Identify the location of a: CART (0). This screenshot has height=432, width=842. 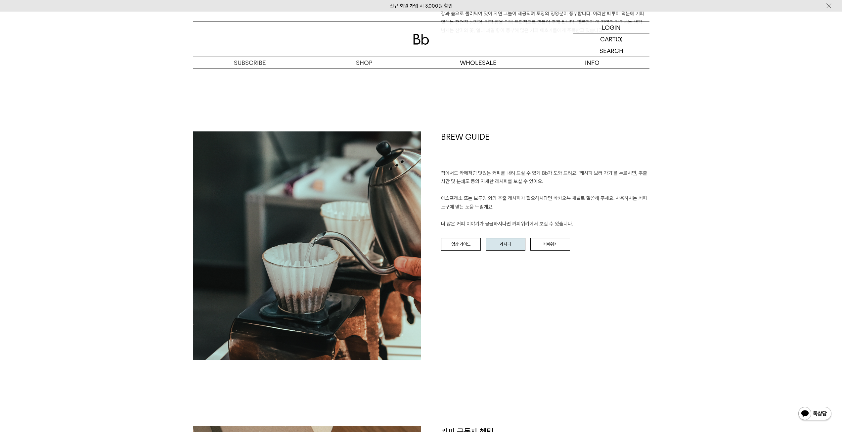
(612, 39).